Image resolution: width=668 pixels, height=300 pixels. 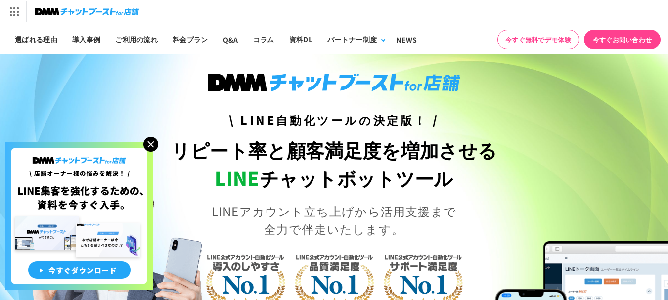 I want to click on img: サービス, so click(x=14, y=12).